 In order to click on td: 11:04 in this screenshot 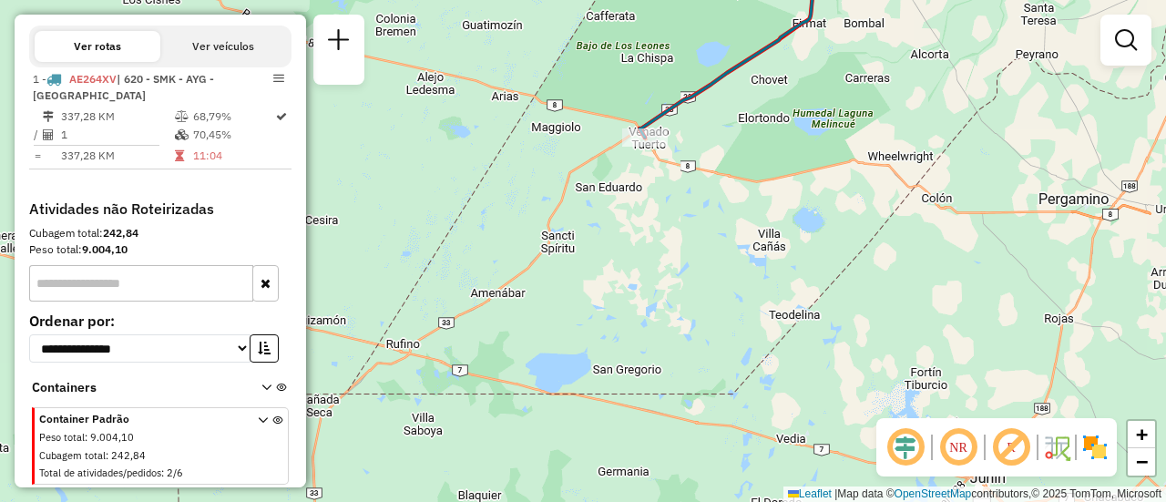, I will do `click(233, 156)`.